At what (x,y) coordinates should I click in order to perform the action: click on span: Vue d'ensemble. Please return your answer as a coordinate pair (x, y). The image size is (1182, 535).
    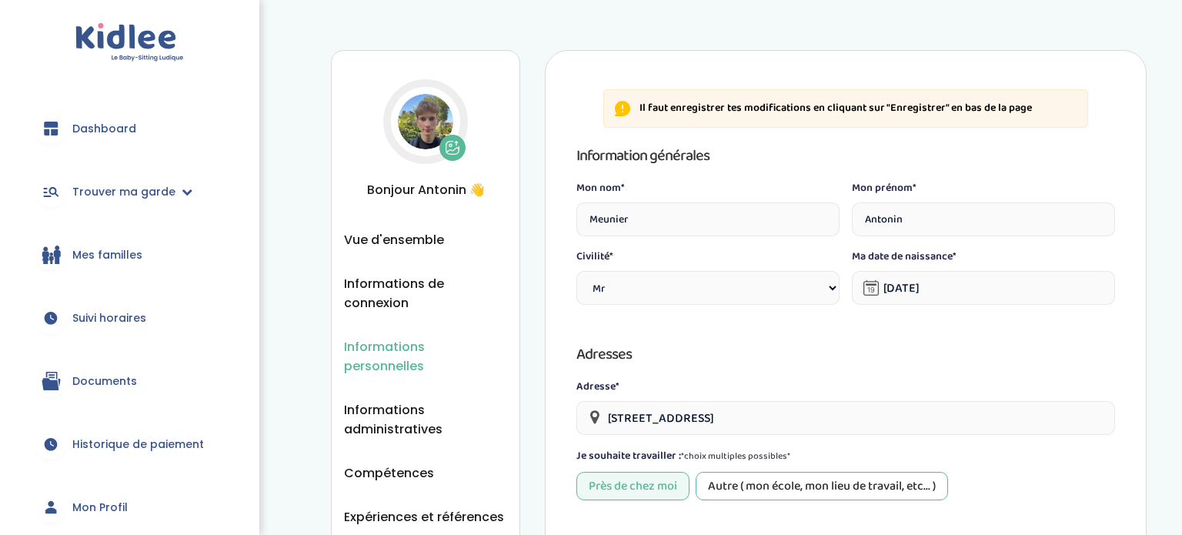
    Looking at the image, I should click on (394, 239).